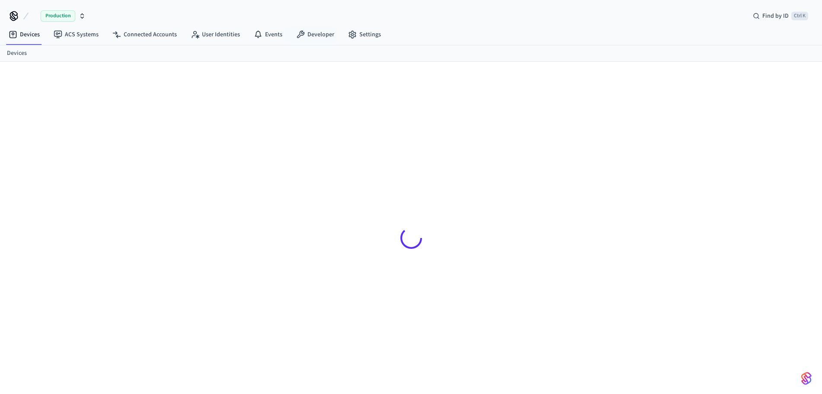  Describe the element at coordinates (215, 35) in the screenshot. I see `a: User Identities` at that location.